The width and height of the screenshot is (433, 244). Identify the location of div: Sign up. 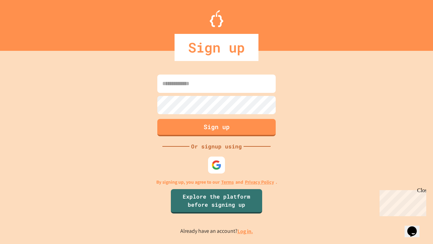
(217, 47).